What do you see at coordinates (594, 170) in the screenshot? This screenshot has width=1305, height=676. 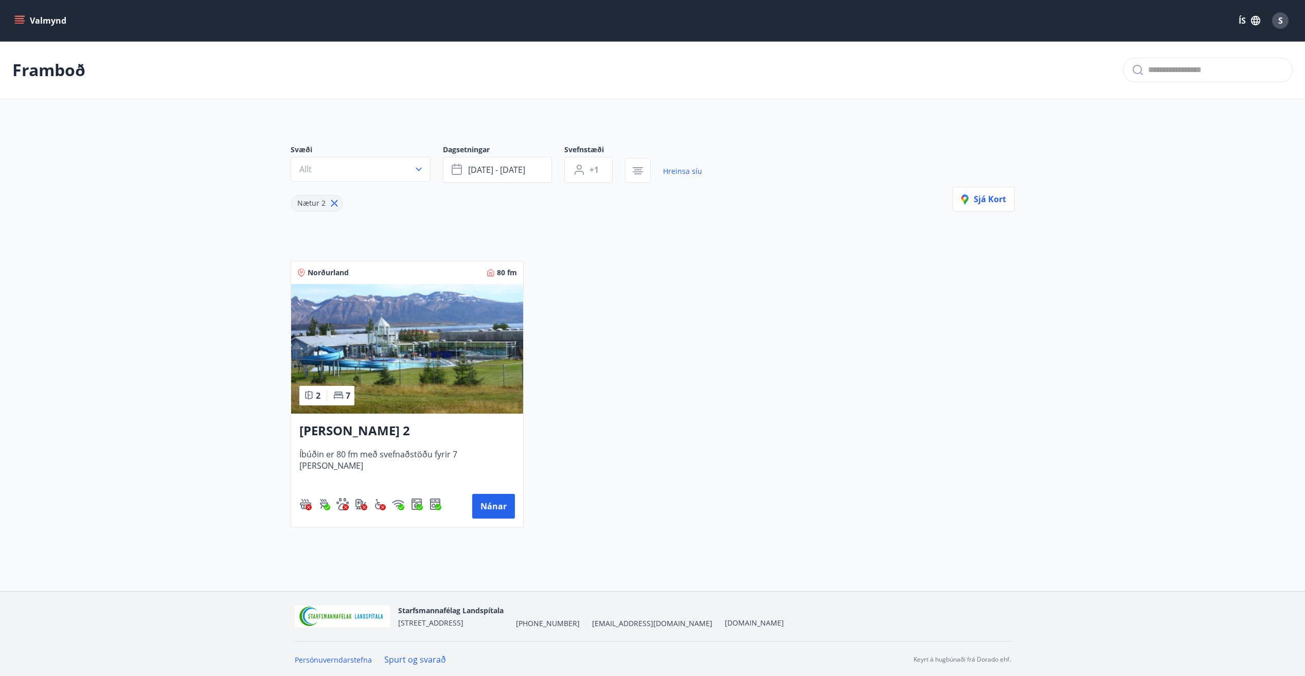 I see `span: +1` at bounding box center [594, 170].